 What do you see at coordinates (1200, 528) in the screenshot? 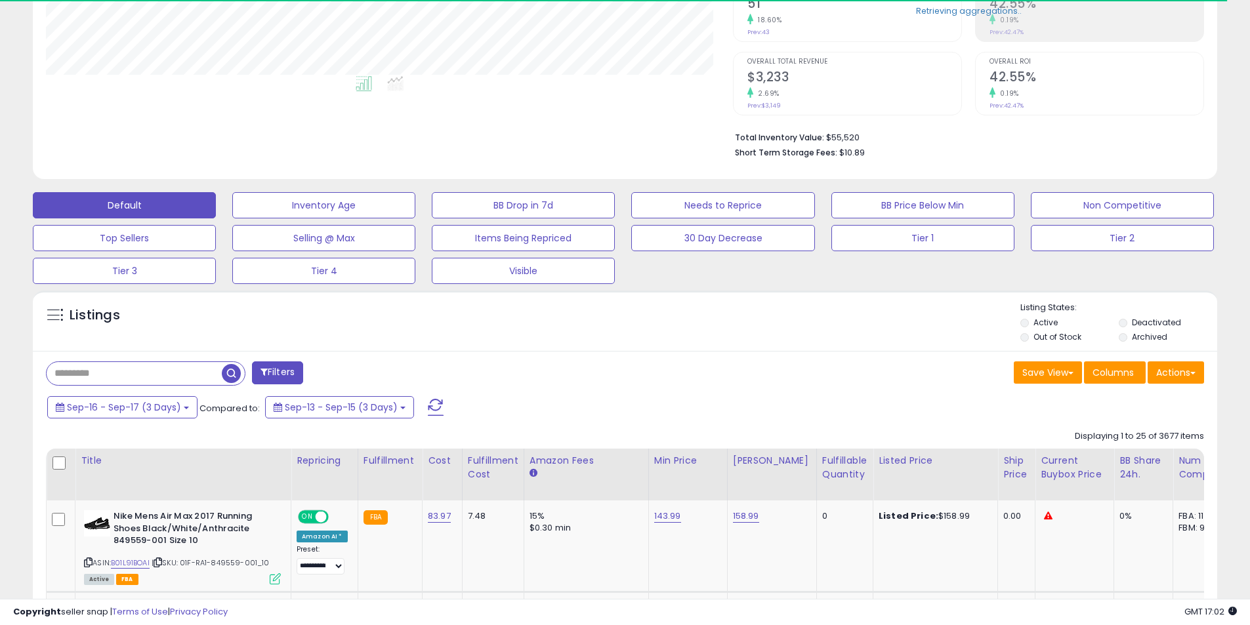
I see `div: FBM: 9` at bounding box center [1200, 528].